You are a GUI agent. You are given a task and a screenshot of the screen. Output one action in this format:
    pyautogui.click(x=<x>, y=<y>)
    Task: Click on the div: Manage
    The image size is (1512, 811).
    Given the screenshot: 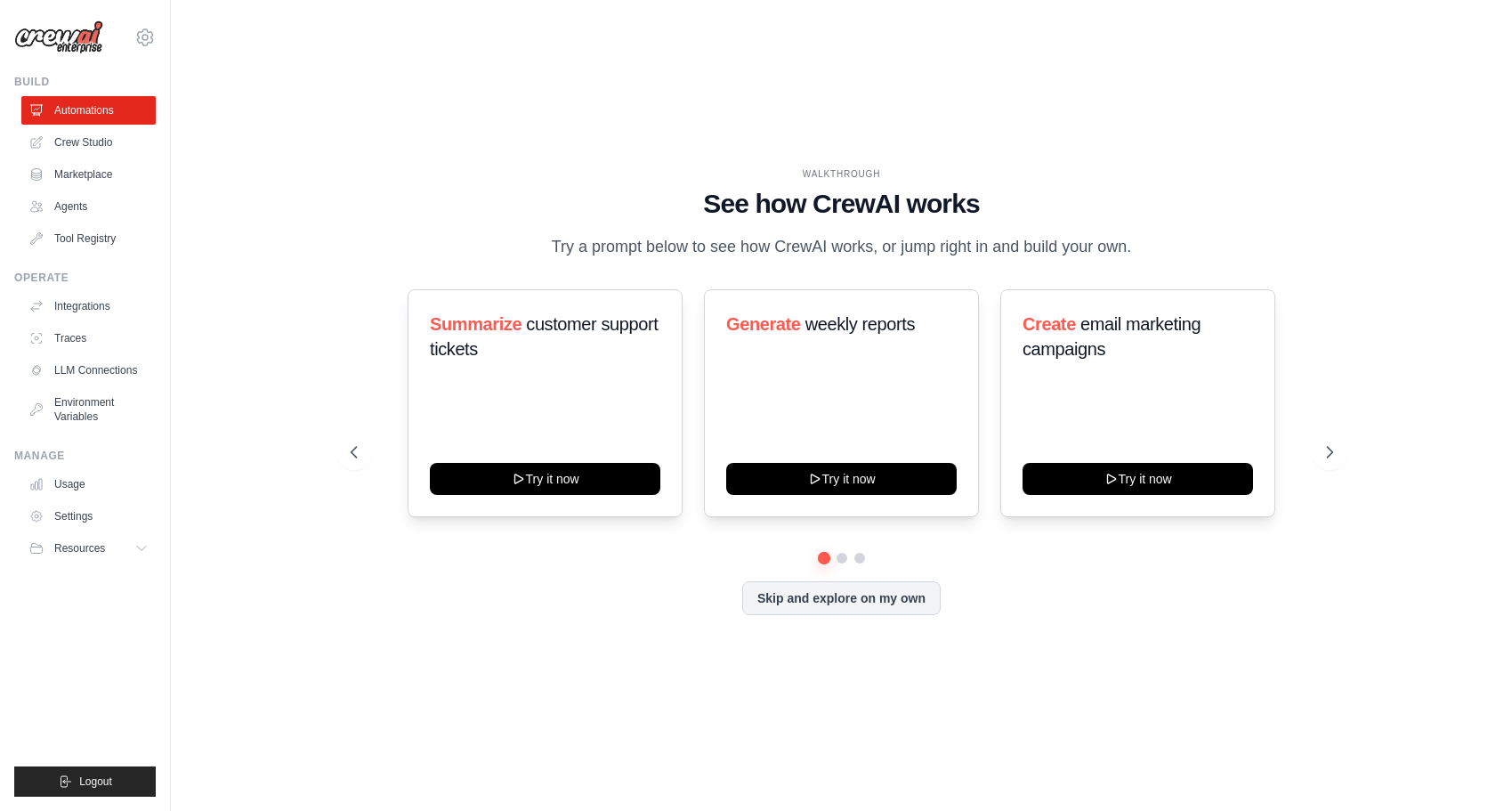 What is the action you would take?
    pyautogui.click(x=85, y=455)
    